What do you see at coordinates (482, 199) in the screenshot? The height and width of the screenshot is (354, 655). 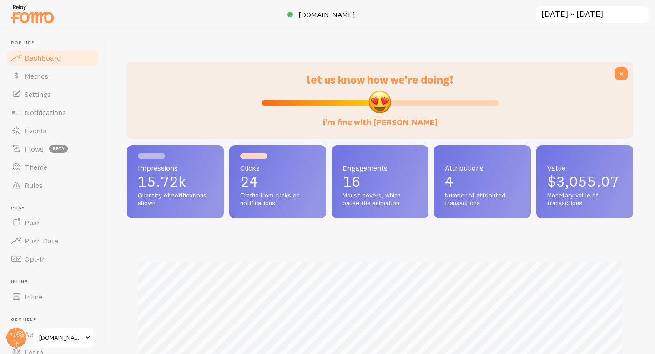 I see `span: Number of attributed transactions` at bounding box center [482, 199].